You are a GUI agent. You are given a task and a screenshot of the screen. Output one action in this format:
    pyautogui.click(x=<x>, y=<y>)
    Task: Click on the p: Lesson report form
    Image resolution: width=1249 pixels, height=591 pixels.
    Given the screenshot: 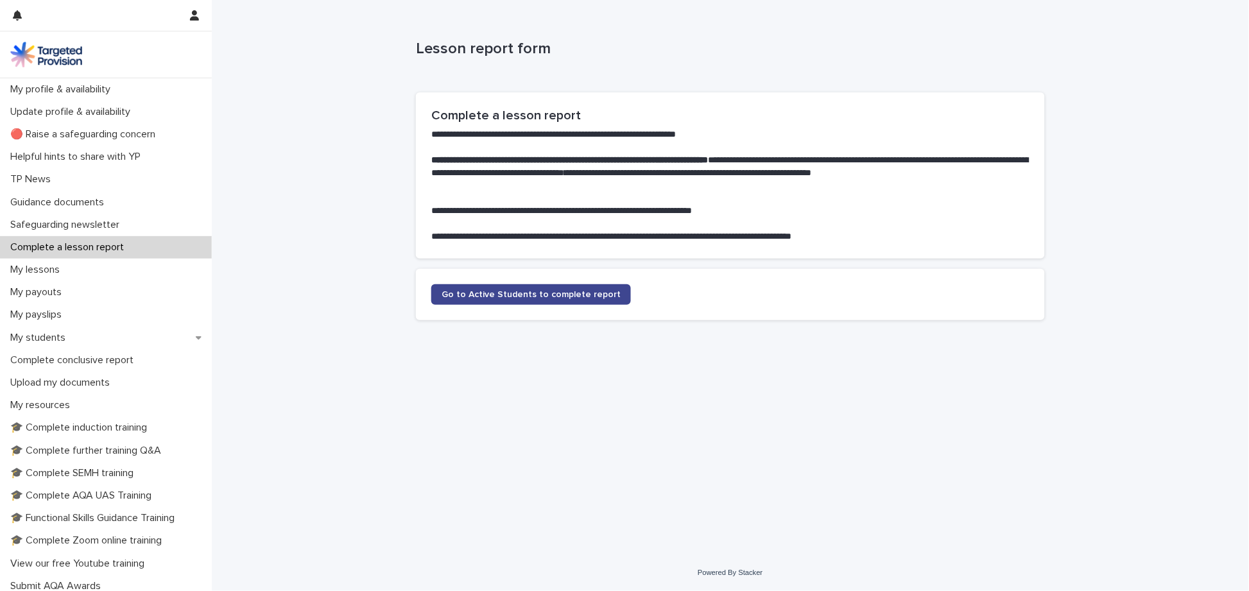 What is the action you would take?
    pyautogui.click(x=728, y=49)
    